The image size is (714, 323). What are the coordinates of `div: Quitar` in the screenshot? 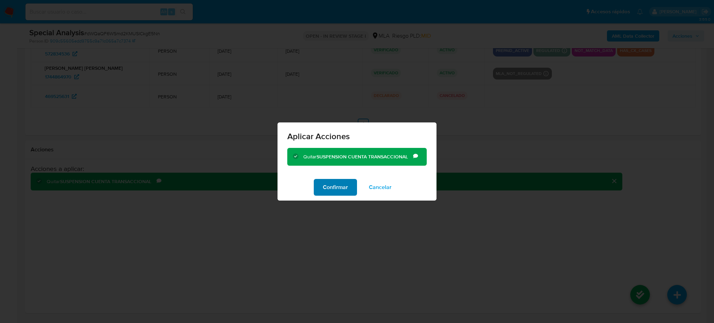 It's located at (358, 157).